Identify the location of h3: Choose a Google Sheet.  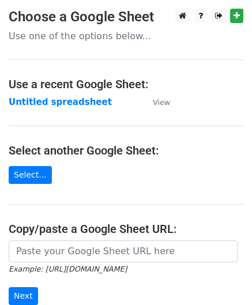
(126, 17).